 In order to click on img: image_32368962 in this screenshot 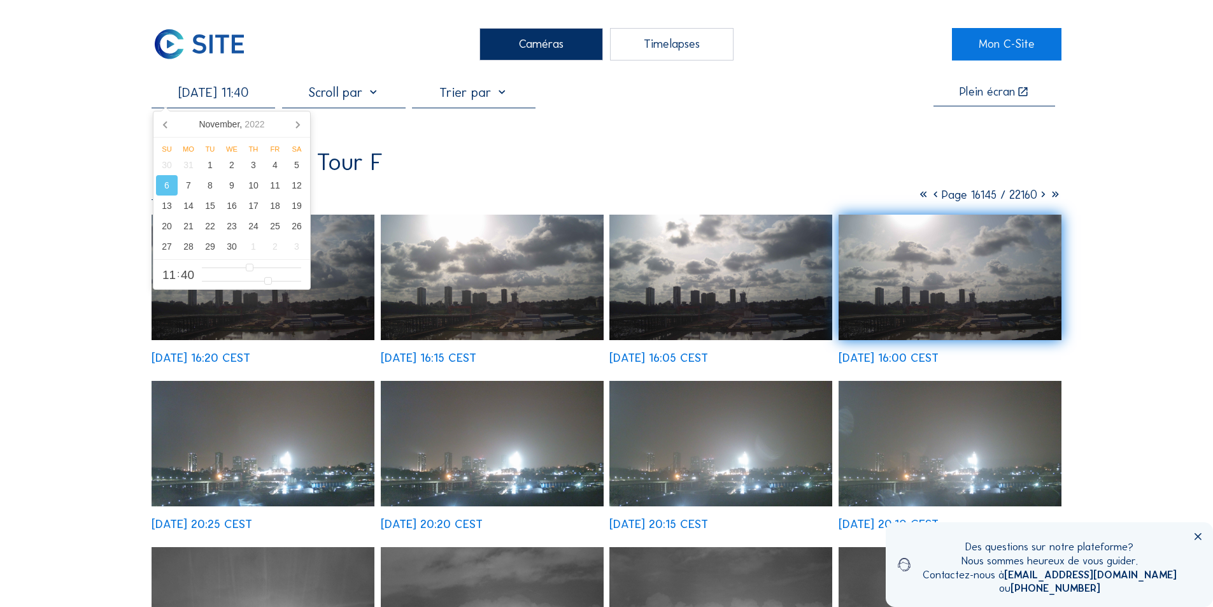, I will do `click(721, 277)`.